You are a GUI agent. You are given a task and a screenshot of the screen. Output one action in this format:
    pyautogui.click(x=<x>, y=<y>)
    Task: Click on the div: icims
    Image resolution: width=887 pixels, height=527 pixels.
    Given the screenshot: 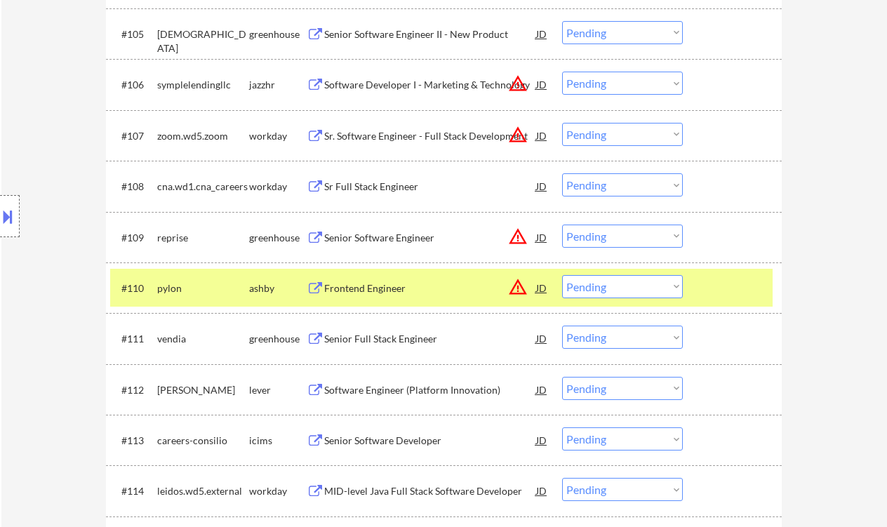 What is the action you would take?
    pyautogui.click(x=278, y=441)
    